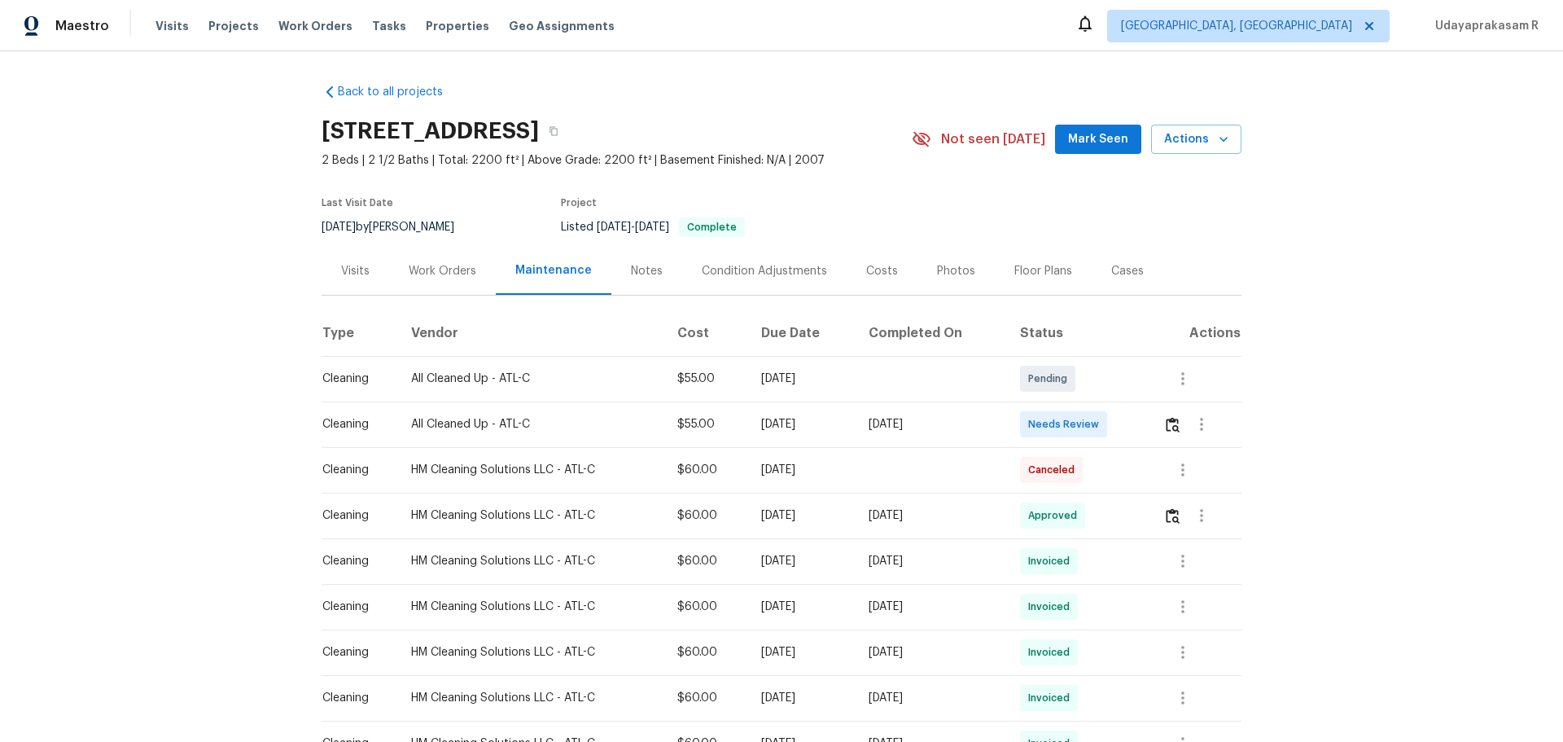  Describe the element at coordinates (646, 271) in the screenshot. I see `div: Notes` at that location.